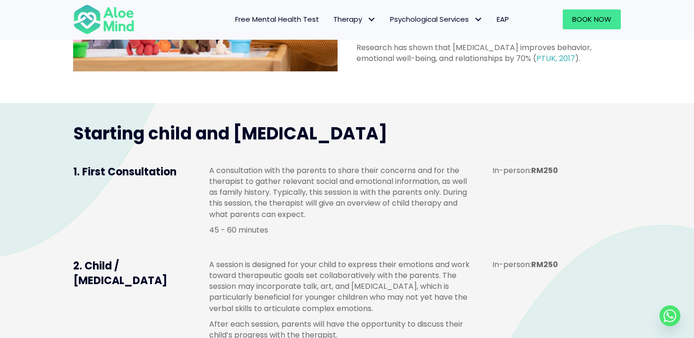 The image size is (694, 338). What do you see at coordinates (436, 19) in the screenshot?
I see `a: Psychological ServicesPsychological Services: submenu` at bounding box center [436, 19].